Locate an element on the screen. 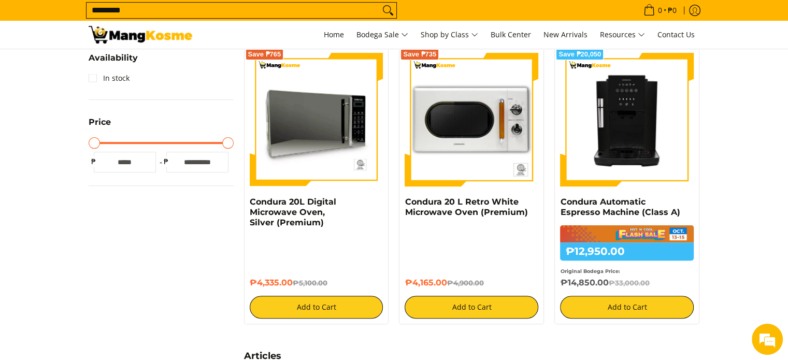 The image size is (788, 360). button: Search is located at coordinates (388, 10).